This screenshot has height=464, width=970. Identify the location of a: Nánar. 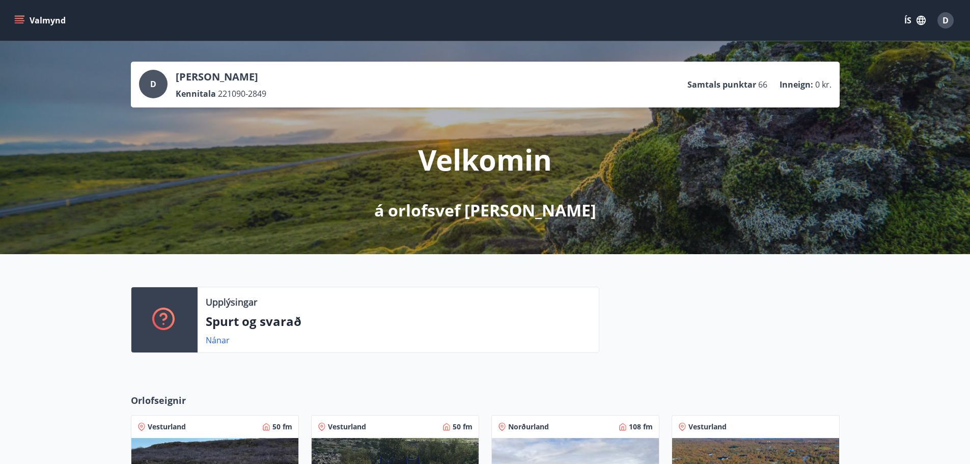
(217, 340).